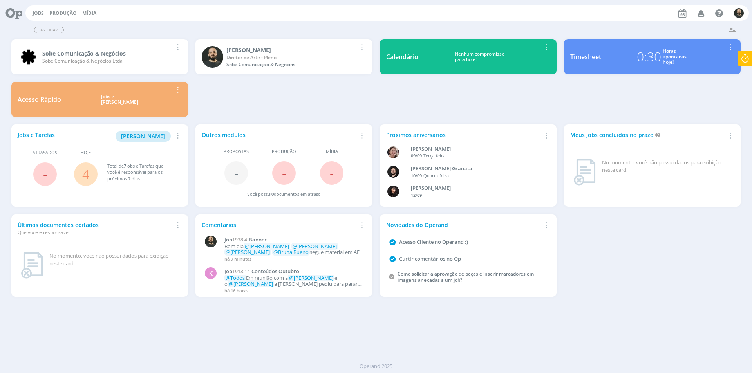 Image resolution: width=752 pixels, height=373 pixels. Describe the element at coordinates (63, 13) in the screenshot. I see `button: Produção` at that location.